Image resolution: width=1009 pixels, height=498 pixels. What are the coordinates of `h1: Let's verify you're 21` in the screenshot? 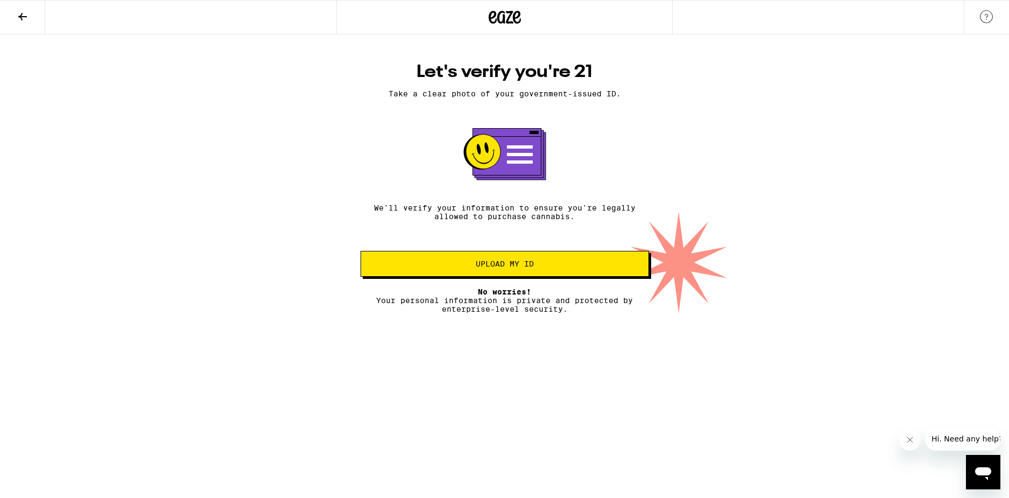 It's located at (505, 72).